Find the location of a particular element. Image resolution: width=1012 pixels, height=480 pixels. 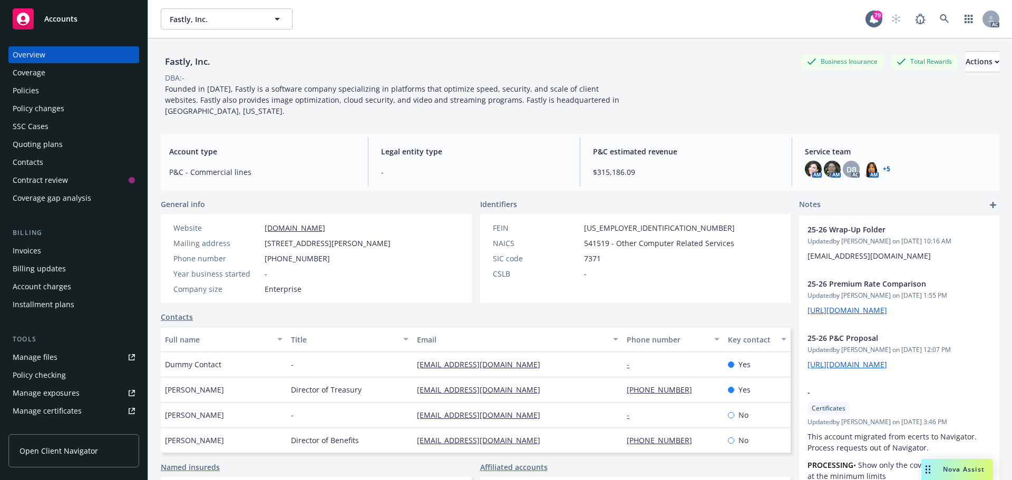

span: Accounts is located at coordinates (61, 19).